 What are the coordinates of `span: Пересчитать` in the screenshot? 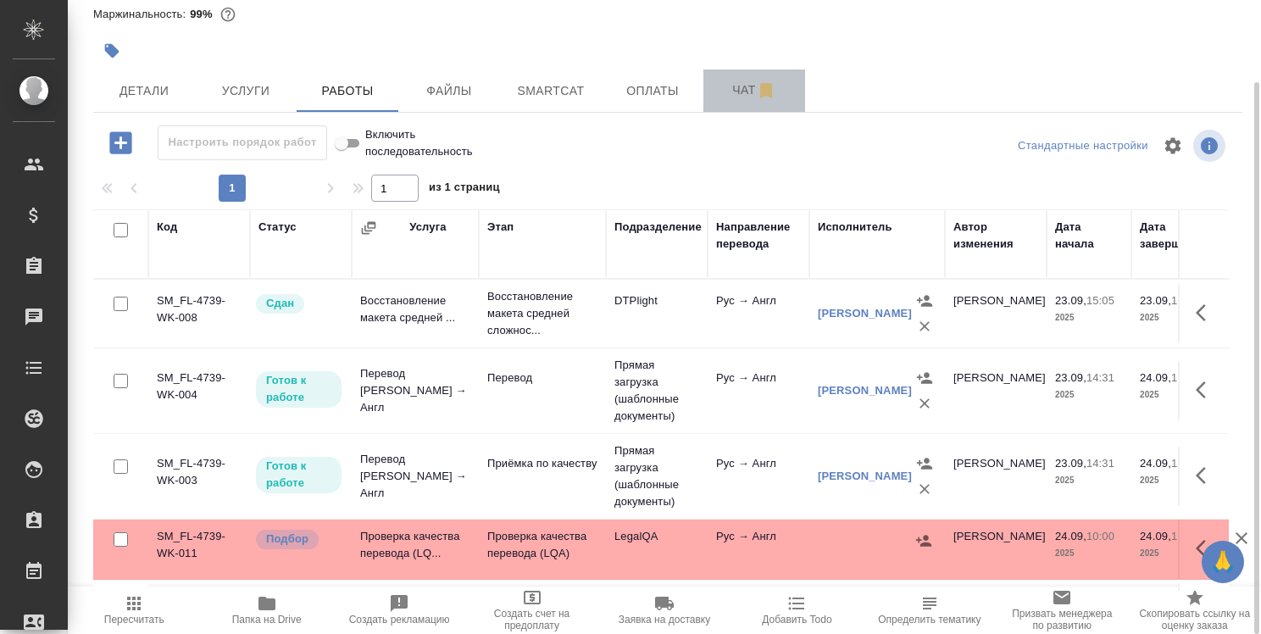 It's located at (134, 619).